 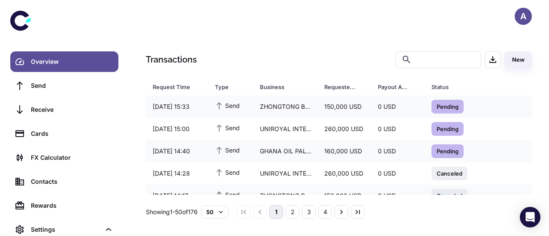 What do you see at coordinates (285, 151) in the screenshot?
I see `div: GHANA OIL PALM DEVELOPMENT COMPANY LIMITED` at bounding box center [285, 151].